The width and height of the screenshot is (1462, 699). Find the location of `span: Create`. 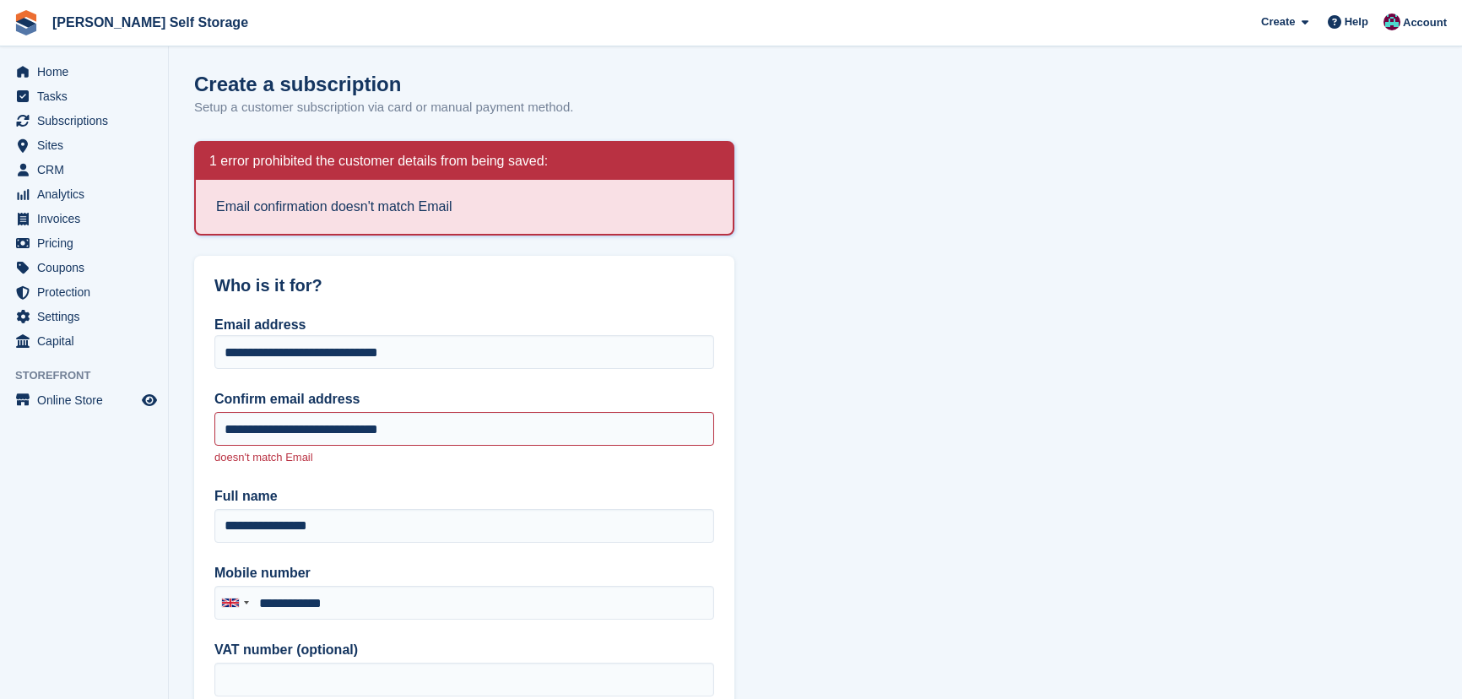

span: Create is located at coordinates (1278, 22).